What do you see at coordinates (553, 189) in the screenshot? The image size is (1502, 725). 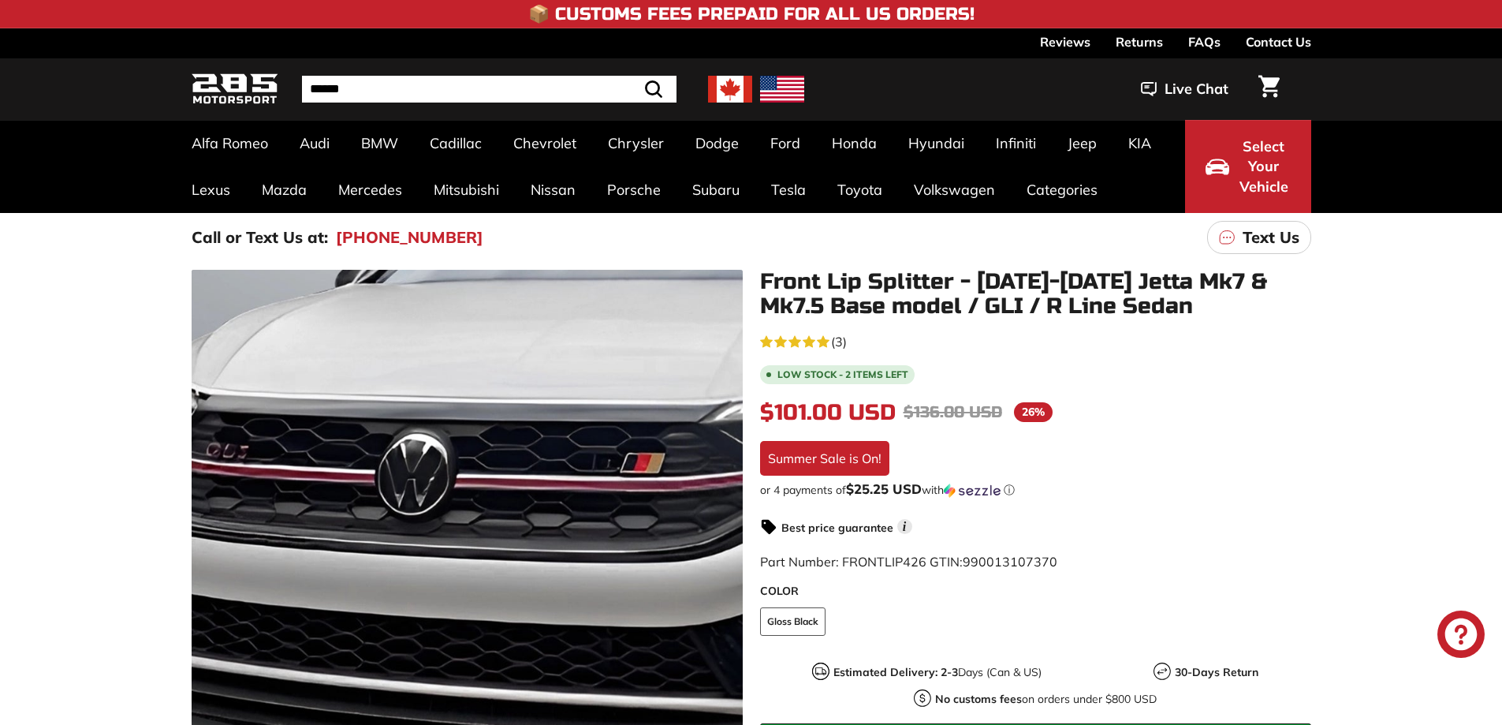 I see `a: Nissan` at bounding box center [553, 189].